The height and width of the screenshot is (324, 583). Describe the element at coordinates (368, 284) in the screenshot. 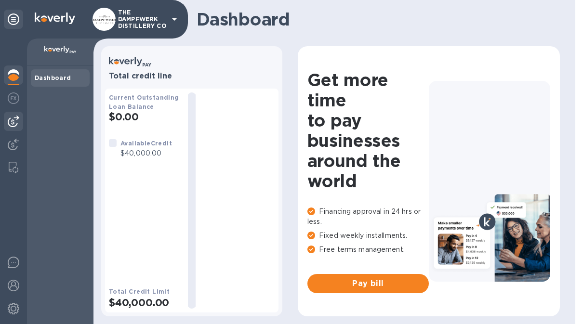

I see `span: Pay bill` at that location.